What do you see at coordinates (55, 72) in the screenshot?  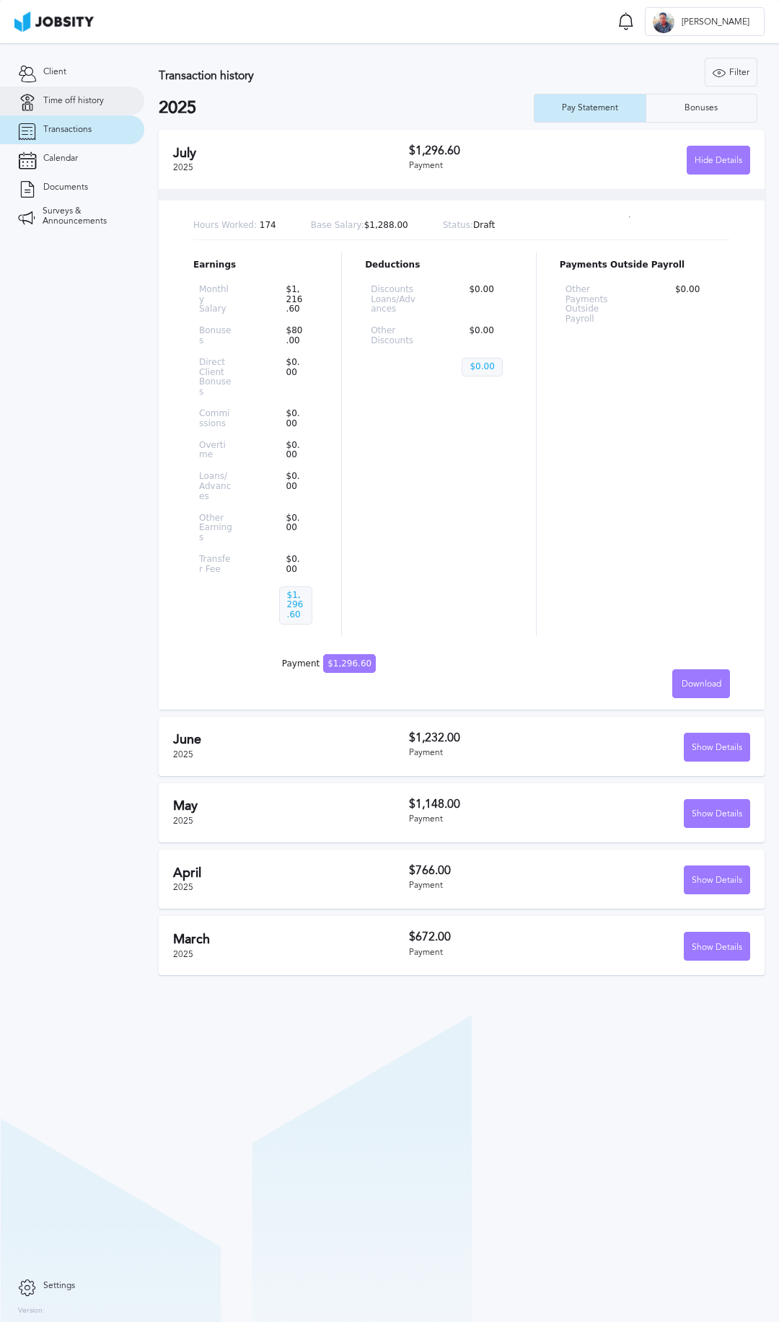 I see `span: Client` at bounding box center [55, 72].